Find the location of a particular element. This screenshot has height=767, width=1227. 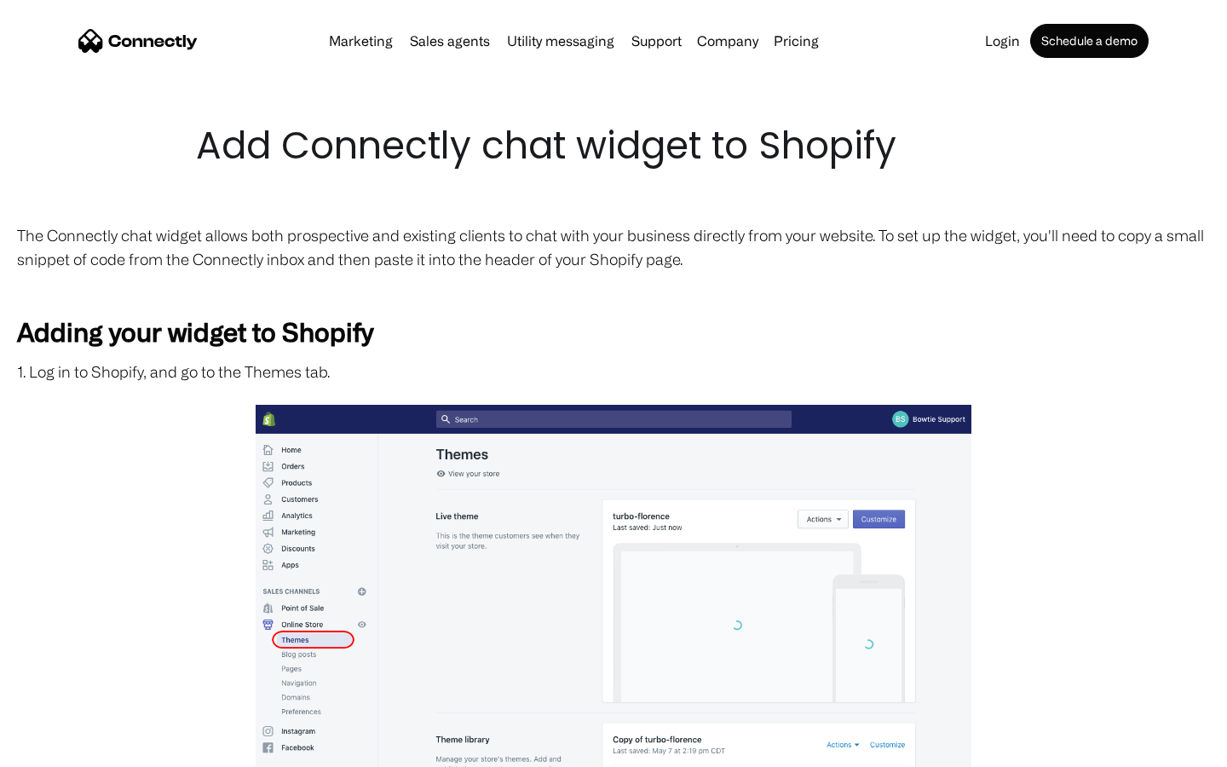

a: Sales agents is located at coordinates (450, 41).